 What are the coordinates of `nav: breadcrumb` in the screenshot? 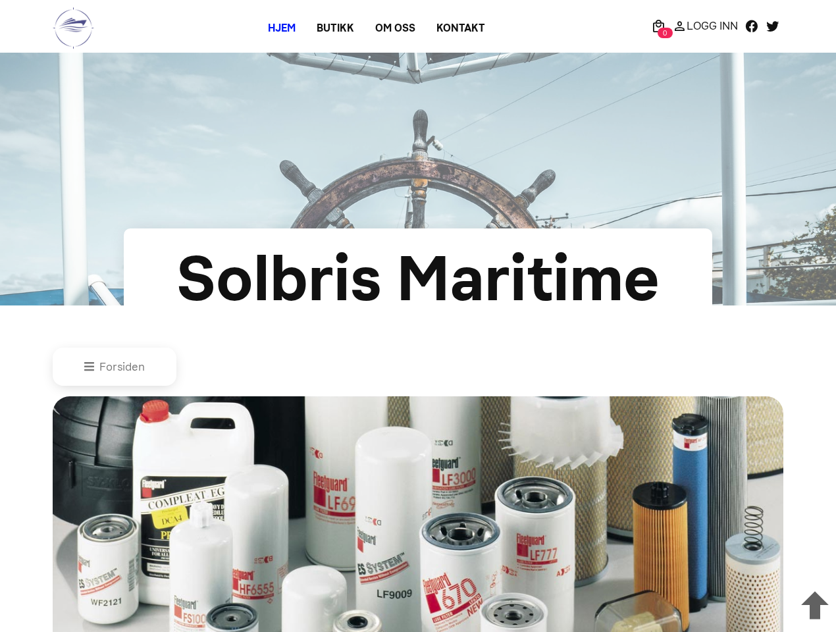 It's located at (418, 367).